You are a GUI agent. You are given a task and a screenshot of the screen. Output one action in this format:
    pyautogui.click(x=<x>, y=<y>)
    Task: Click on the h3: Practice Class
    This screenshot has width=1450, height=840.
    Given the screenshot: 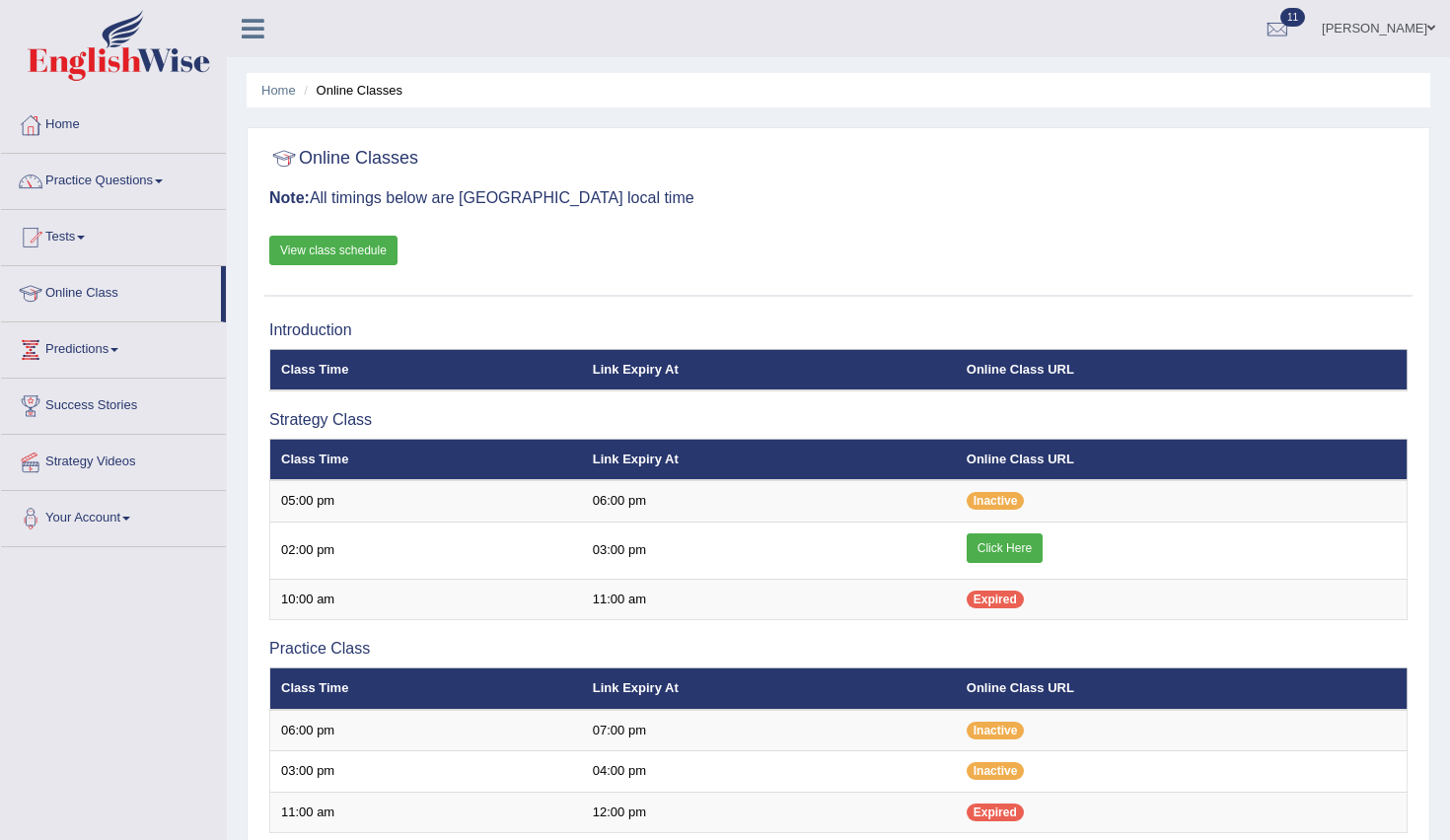 What is the action you would take?
    pyautogui.click(x=838, y=649)
    